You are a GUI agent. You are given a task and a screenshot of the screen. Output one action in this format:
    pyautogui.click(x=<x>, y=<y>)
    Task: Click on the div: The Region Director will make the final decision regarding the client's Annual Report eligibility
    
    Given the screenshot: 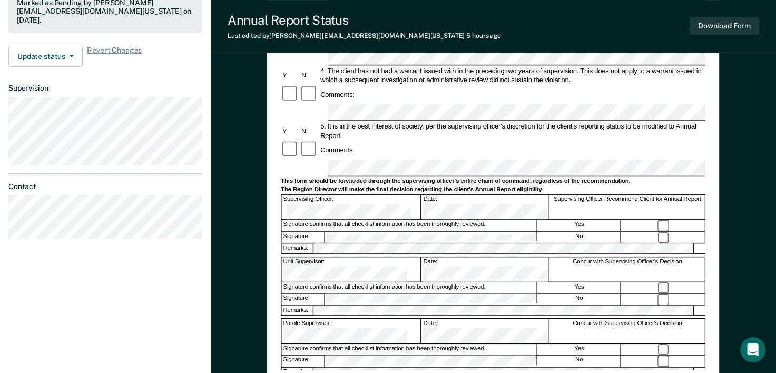 What is the action you would take?
    pyautogui.click(x=493, y=189)
    